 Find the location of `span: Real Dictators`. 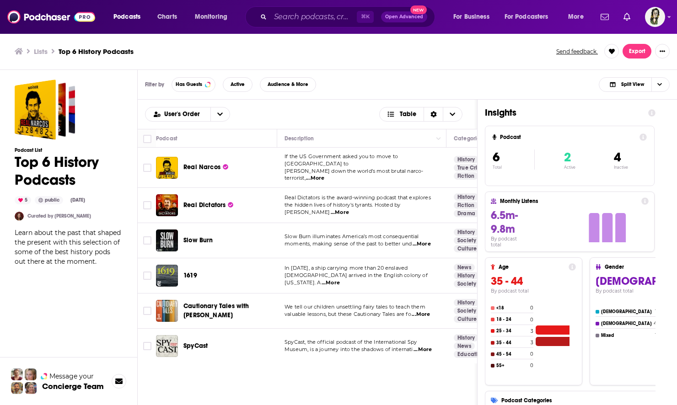

span: Real Dictators is located at coordinates (205, 205).